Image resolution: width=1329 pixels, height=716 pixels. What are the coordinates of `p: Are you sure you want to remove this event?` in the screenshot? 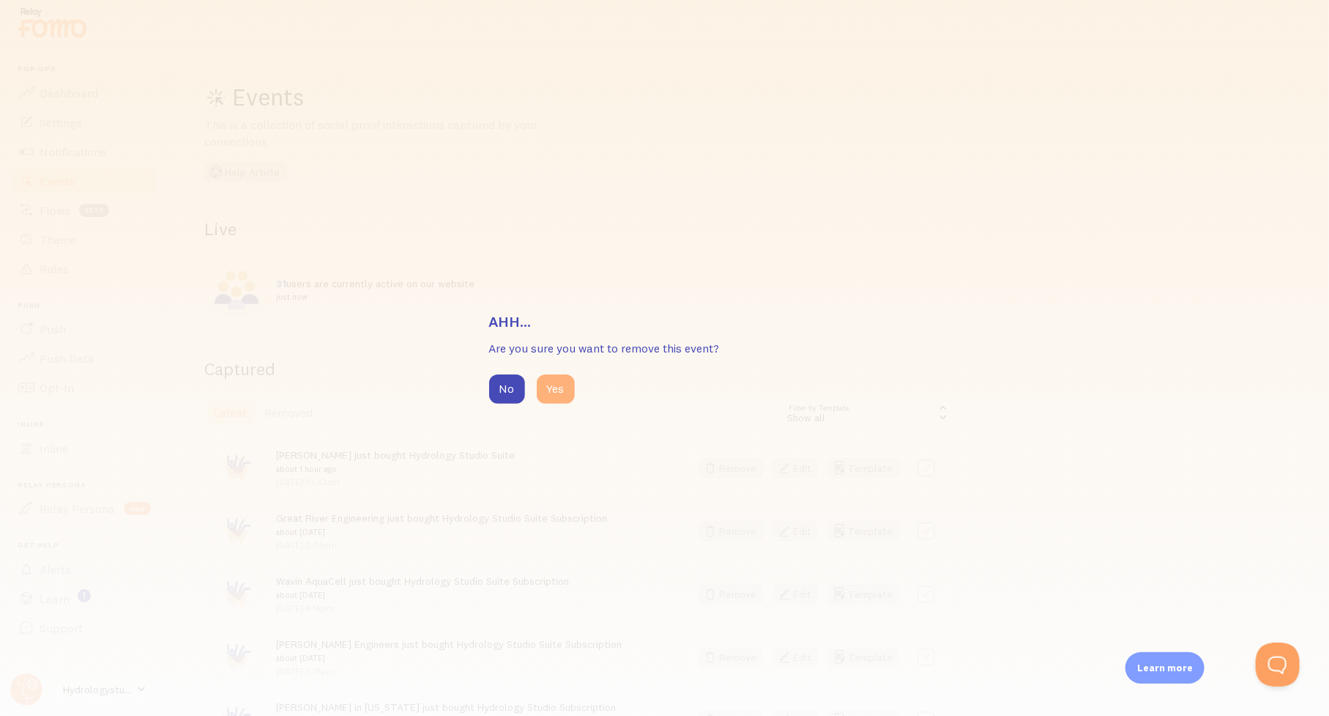 It's located at (665, 348).